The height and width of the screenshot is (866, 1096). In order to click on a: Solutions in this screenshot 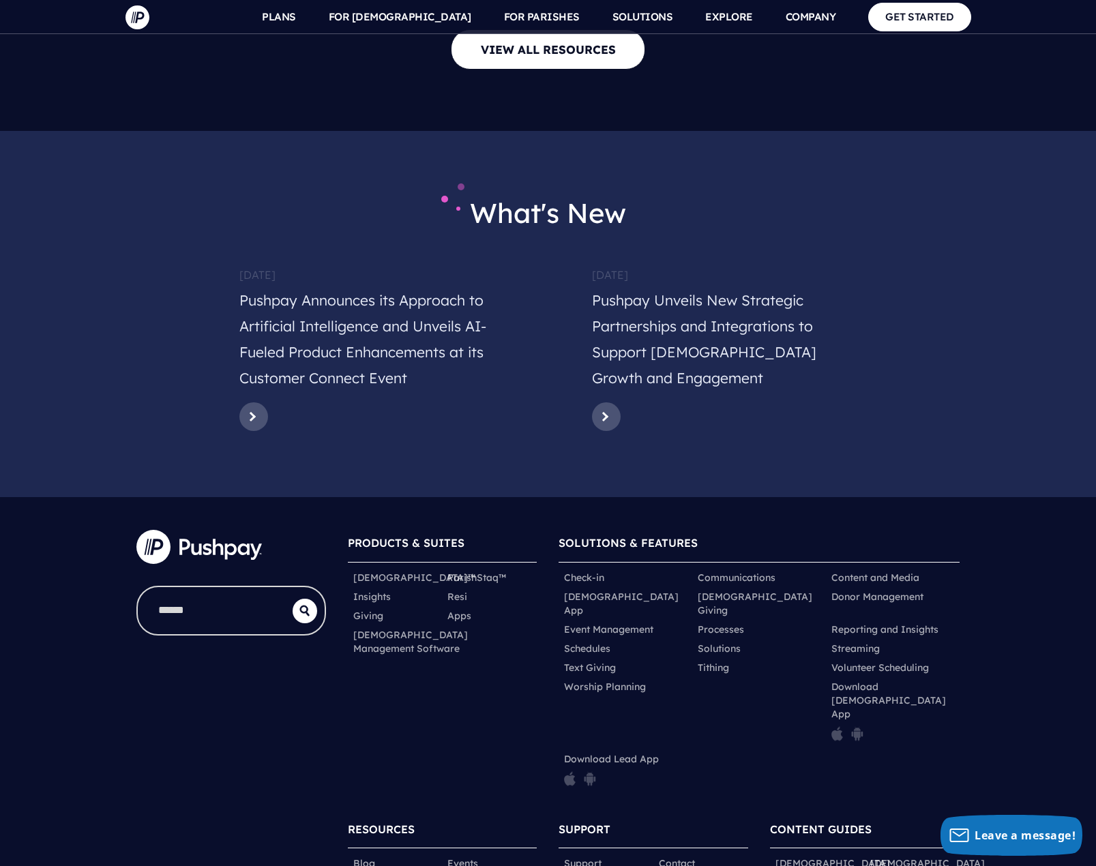, I will do `click(719, 649)`.